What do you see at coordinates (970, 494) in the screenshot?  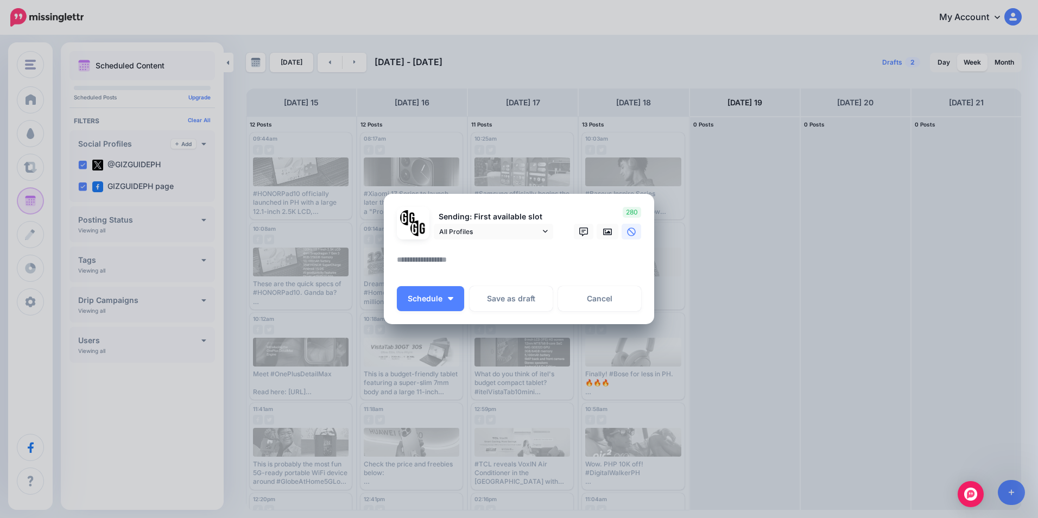 I see `div: Open Intercom Messenger` at bounding box center [970, 494].